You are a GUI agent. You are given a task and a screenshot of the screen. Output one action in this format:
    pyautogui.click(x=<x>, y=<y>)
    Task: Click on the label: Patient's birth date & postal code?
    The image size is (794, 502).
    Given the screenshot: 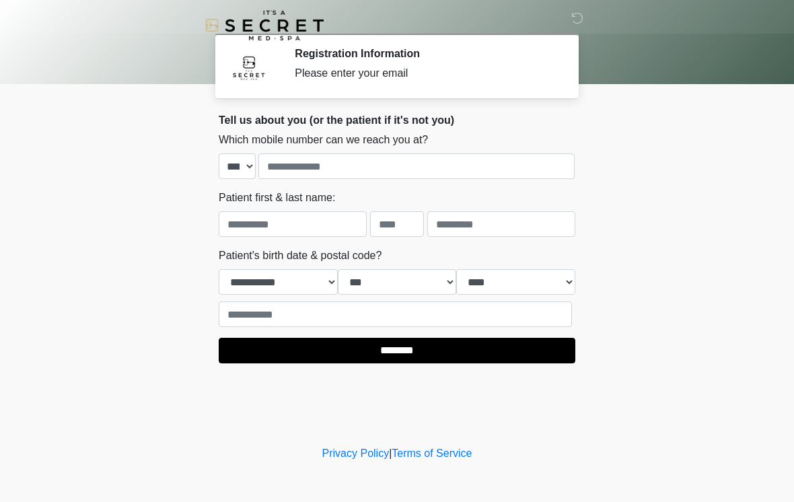 What is the action you would take?
    pyautogui.click(x=300, y=256)
    